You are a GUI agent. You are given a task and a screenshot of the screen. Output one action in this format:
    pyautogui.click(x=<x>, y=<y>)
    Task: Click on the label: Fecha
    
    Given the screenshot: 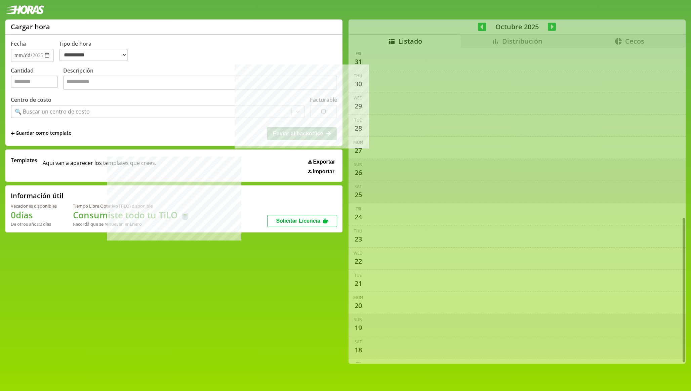 What is the action you would take?
    pyautogui.click(x=18, y=44)
    